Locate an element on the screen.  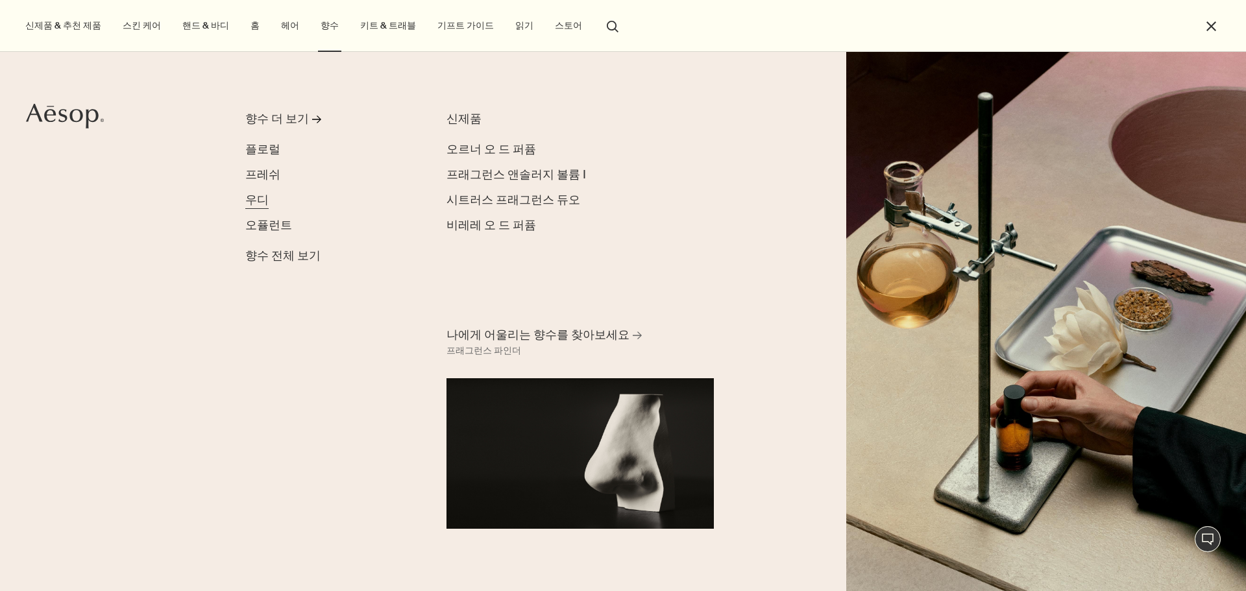
a: 홈 is located at coordinates (255, 25).